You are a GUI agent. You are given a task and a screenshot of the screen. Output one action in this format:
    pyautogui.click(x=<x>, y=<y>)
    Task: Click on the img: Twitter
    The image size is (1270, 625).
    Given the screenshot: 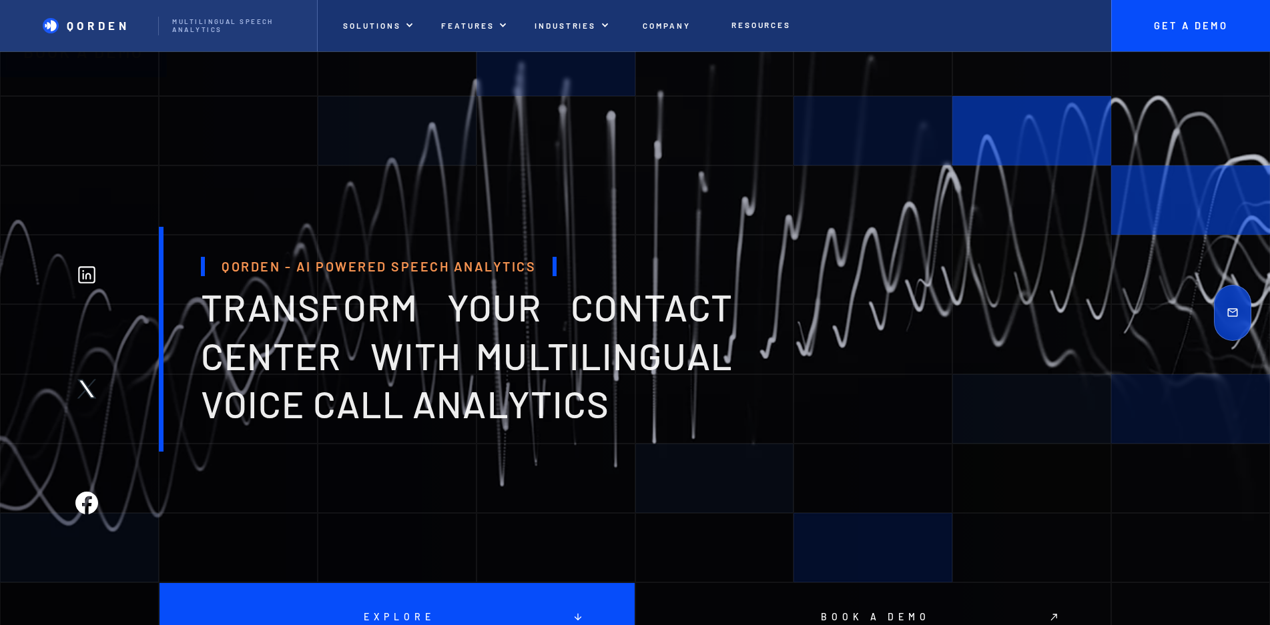 What is the action you would take?
    pyautogui.click(x=87, y=389)
    